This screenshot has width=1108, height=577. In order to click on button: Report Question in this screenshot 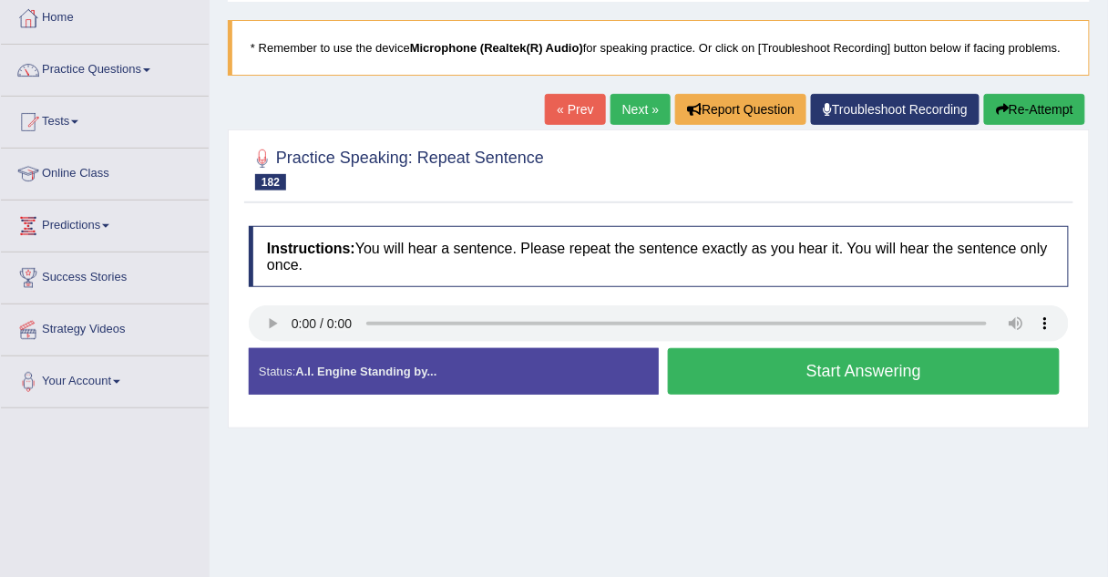, I will do `click(741, 109)`.